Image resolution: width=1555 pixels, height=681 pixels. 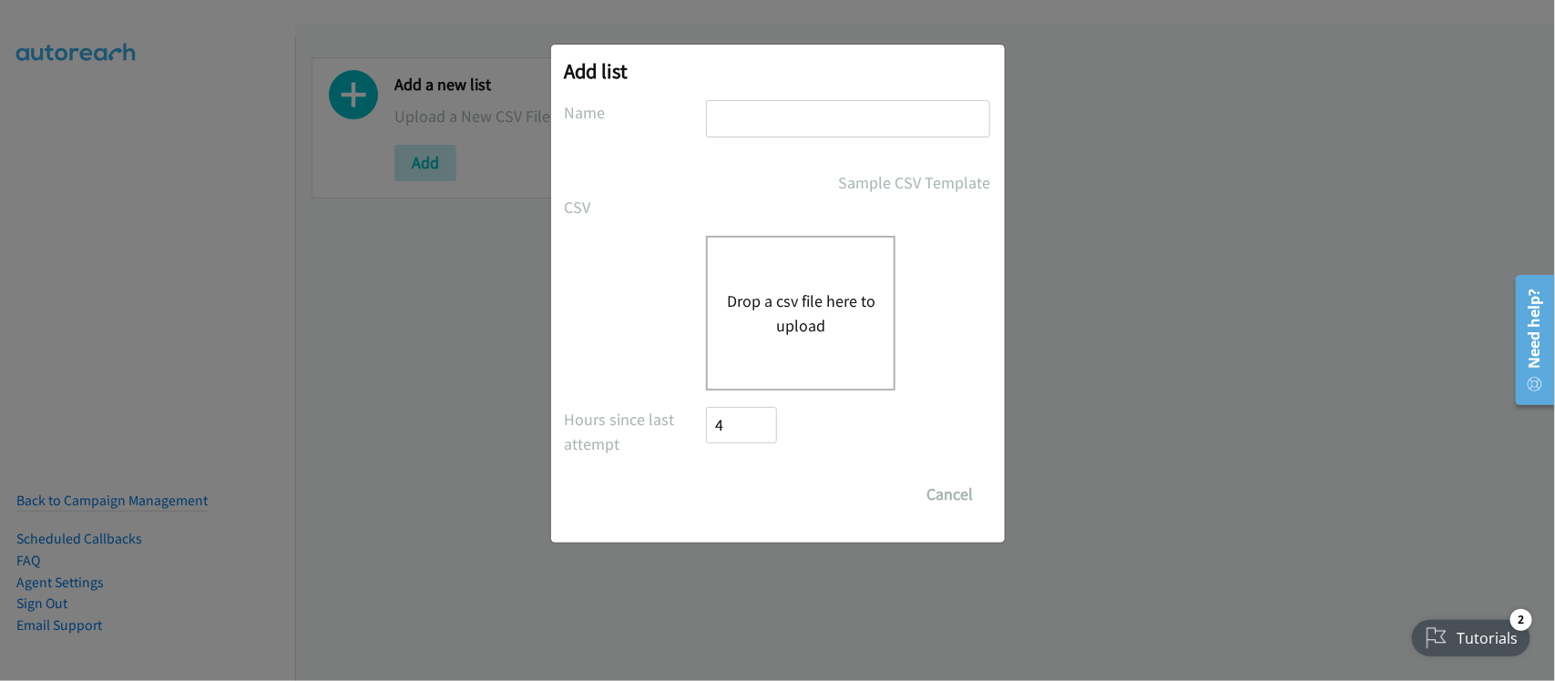 What do you see at coordinates (636, 432) in the screenshot?
I see `label: Hours since last attempt` at bounding box center [636, 432].